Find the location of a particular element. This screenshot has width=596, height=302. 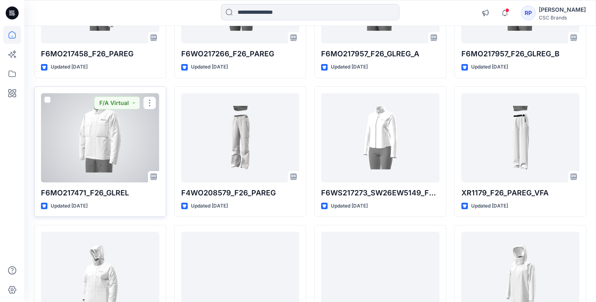

div: CSC Brands is located at coordinates (563, 17).